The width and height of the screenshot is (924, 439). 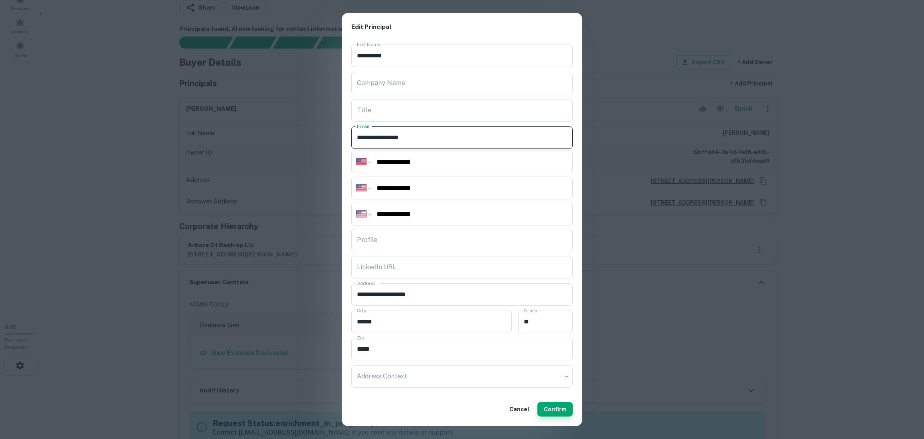 I want to click on button: Confirm, so click(x=555, y=409).